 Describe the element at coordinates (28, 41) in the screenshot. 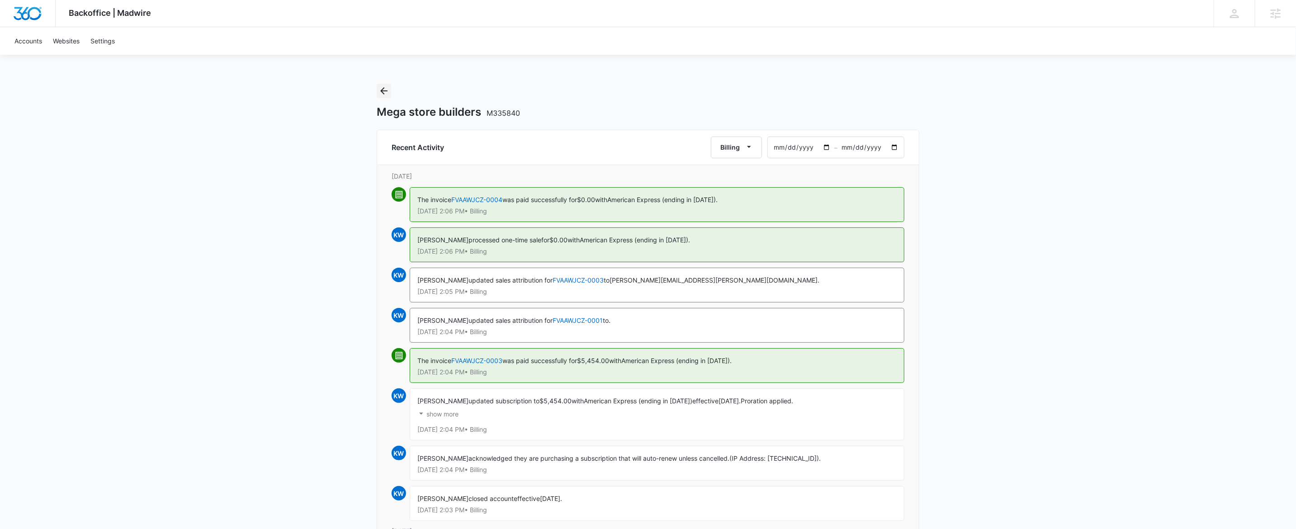

I see `a: Accounts` at that location.